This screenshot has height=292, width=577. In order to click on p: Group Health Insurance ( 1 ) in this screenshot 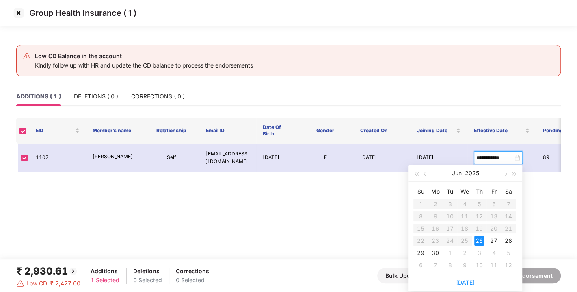, I will do `click(83, 13)`.